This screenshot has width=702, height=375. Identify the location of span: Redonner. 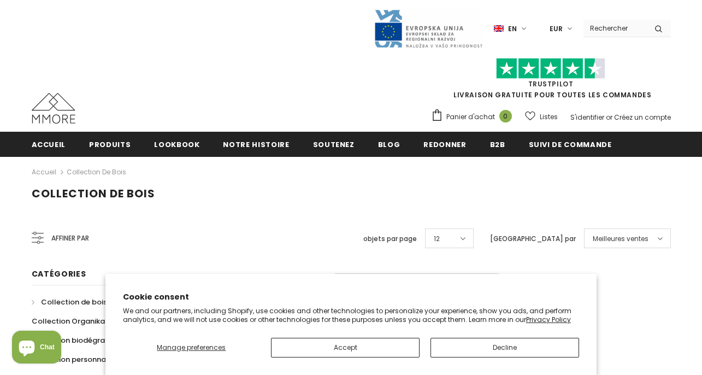
(445, 144).